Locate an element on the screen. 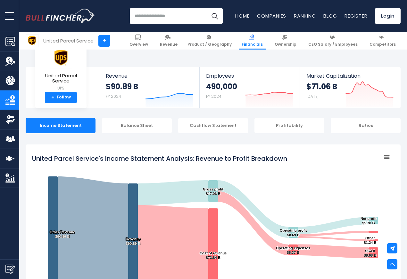 The image size is (407, 279). tspan: United Parcel Service's Income Statement Analysis: Revenue to Profit Breakdown is located at coordinates (159, 159).